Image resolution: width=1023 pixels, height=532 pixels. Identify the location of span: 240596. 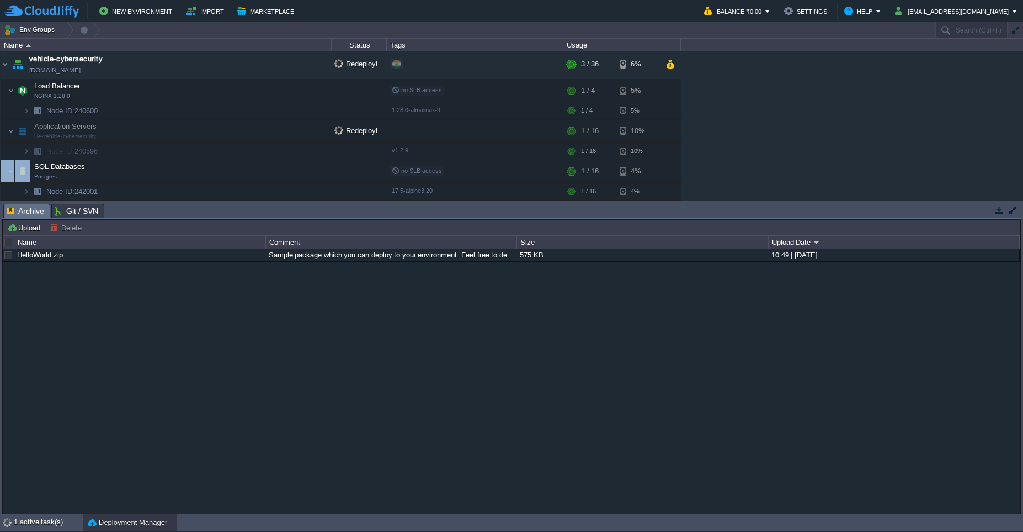
(72, 151).